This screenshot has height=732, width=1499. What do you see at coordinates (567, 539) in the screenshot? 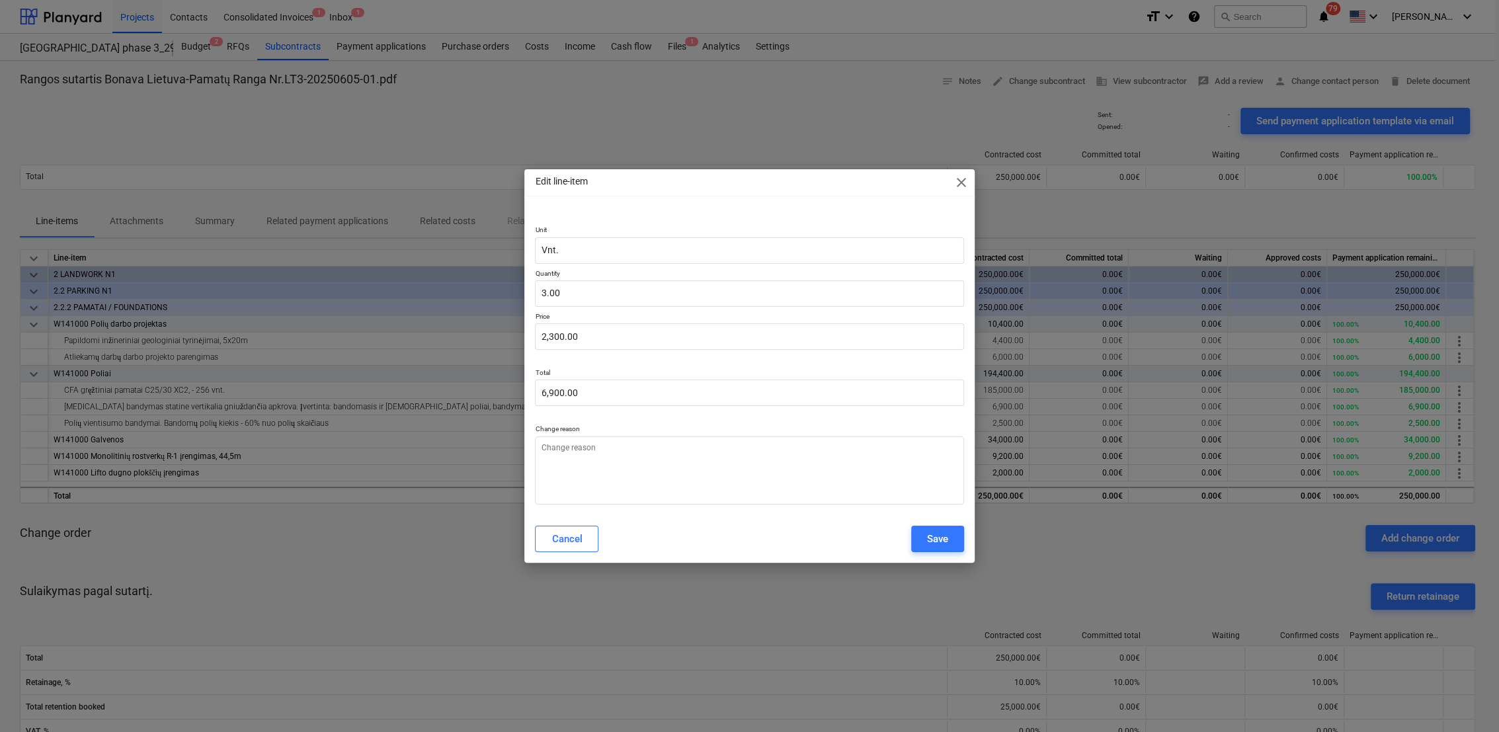
I see `div: Cancel` at bounding box center [567, 539].